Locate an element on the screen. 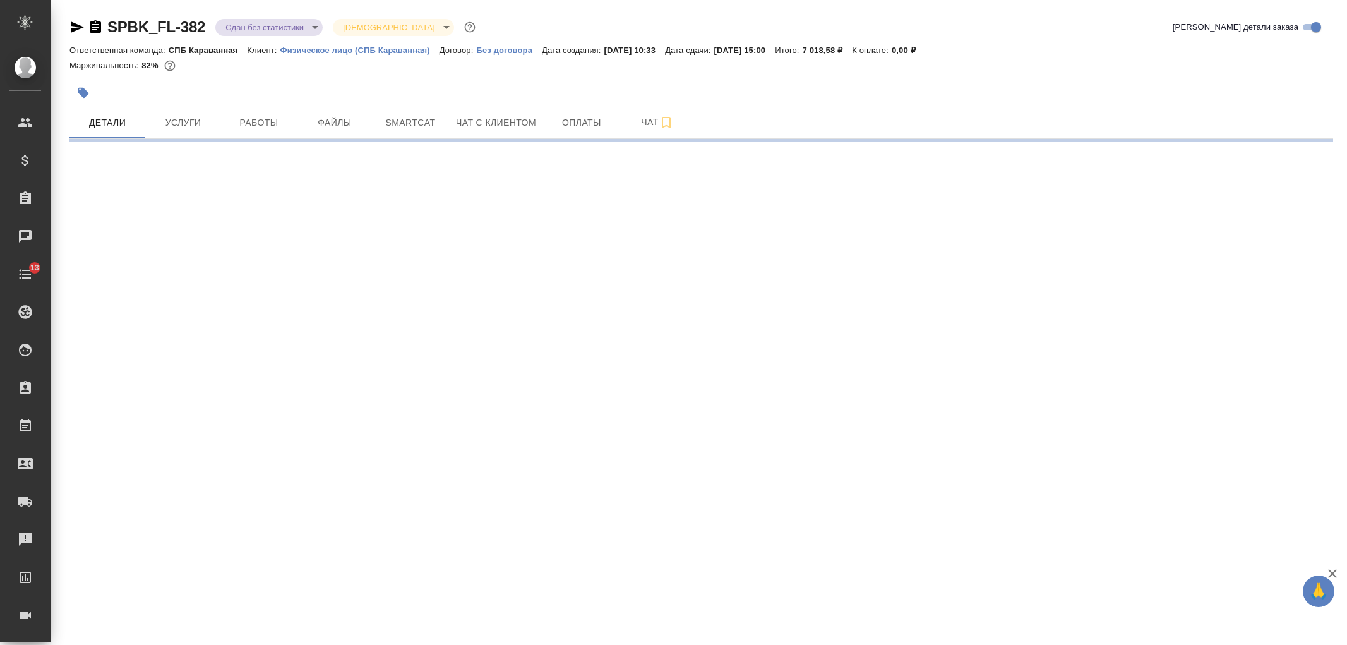  span: Чат с клиентом is located at coordinates (496, 123).